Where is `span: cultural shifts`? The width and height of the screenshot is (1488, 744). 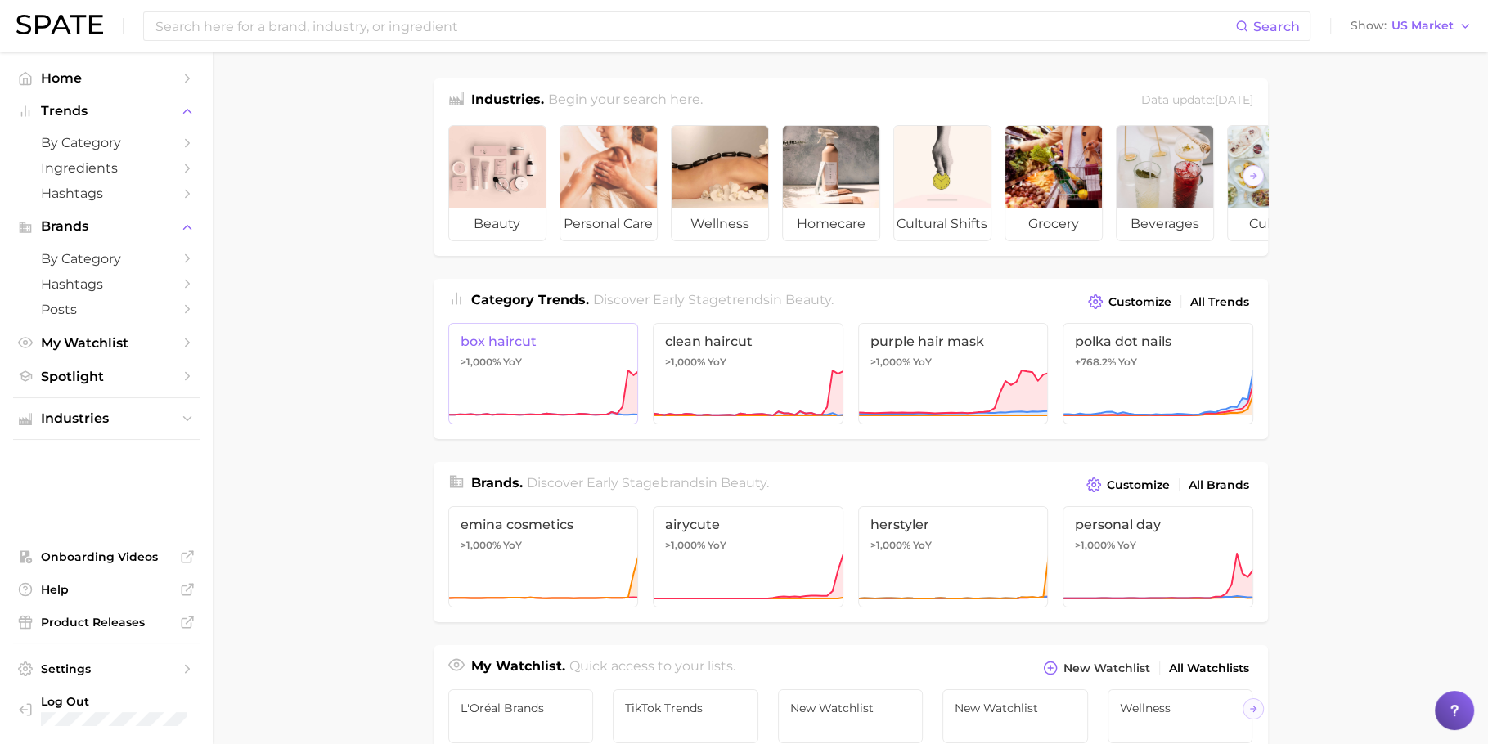 span: cultural shifts is located at coordinates (942, 224).